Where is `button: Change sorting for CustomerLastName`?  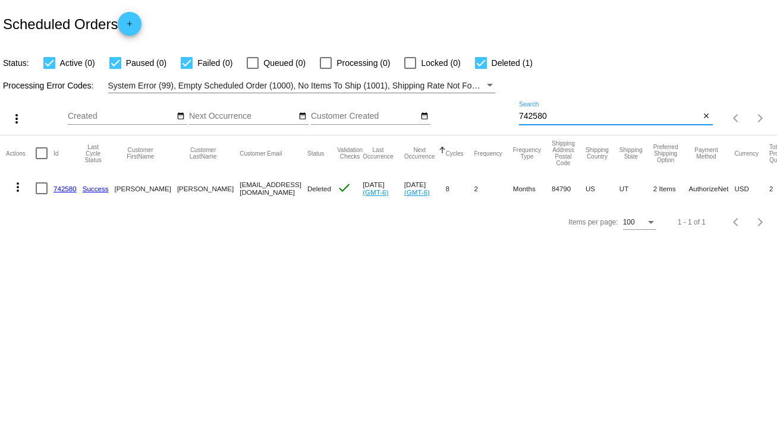
button: Change sorting for CustomerLastName is located at coordinates (203, 153).